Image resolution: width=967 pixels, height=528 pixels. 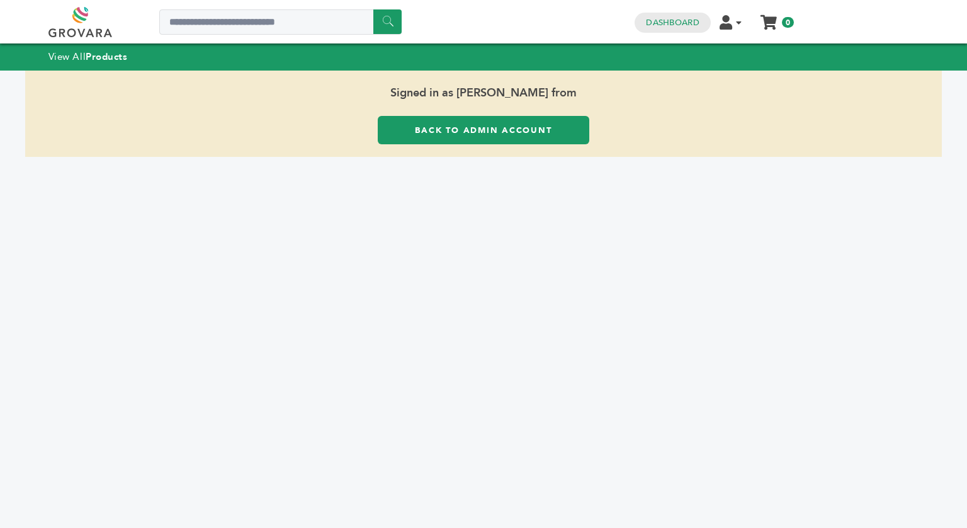 I want to click on a: My Cart, so click(x=769, y=18).